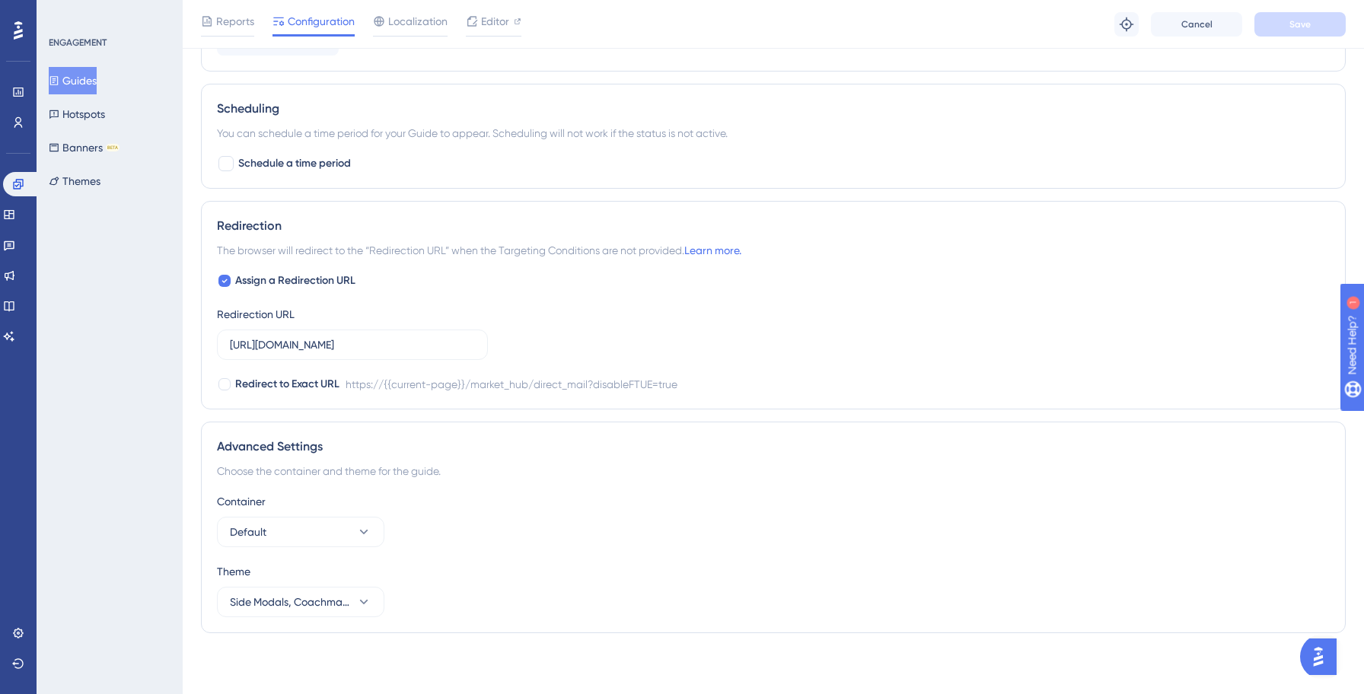  I want to click on div: 1, so click(108, 14).